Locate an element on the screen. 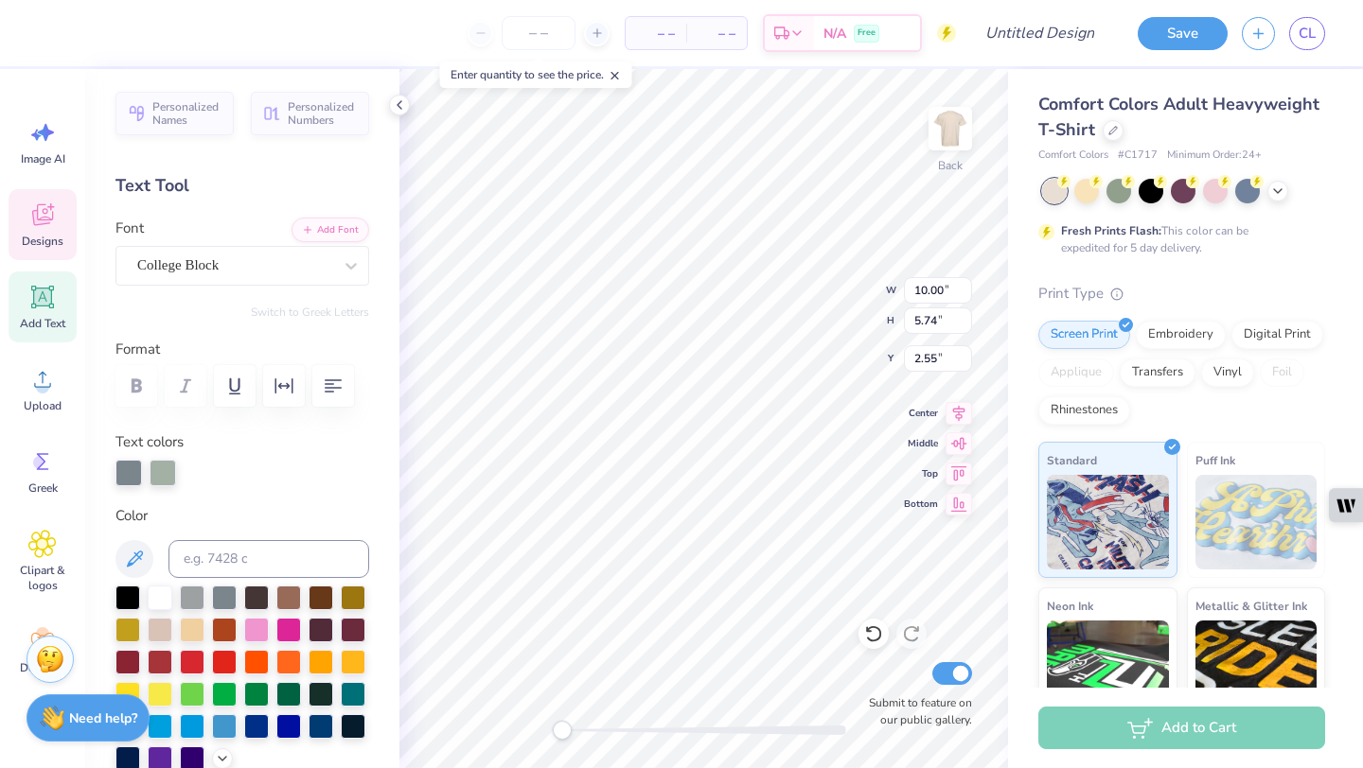 Image resolution: width=1363 pixels, height=768 pixels. span: Upload is located at coordinates (43, 406).